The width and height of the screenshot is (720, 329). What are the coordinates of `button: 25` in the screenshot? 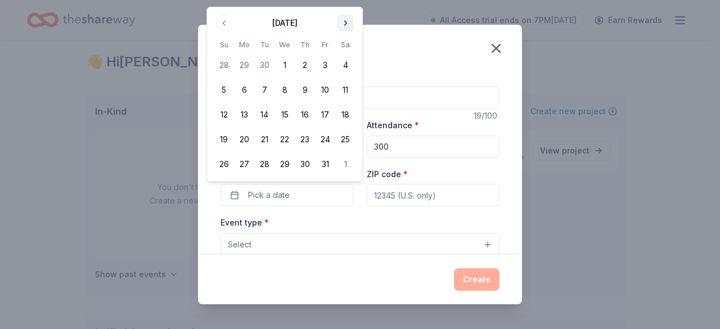 It's located at (346, 140).